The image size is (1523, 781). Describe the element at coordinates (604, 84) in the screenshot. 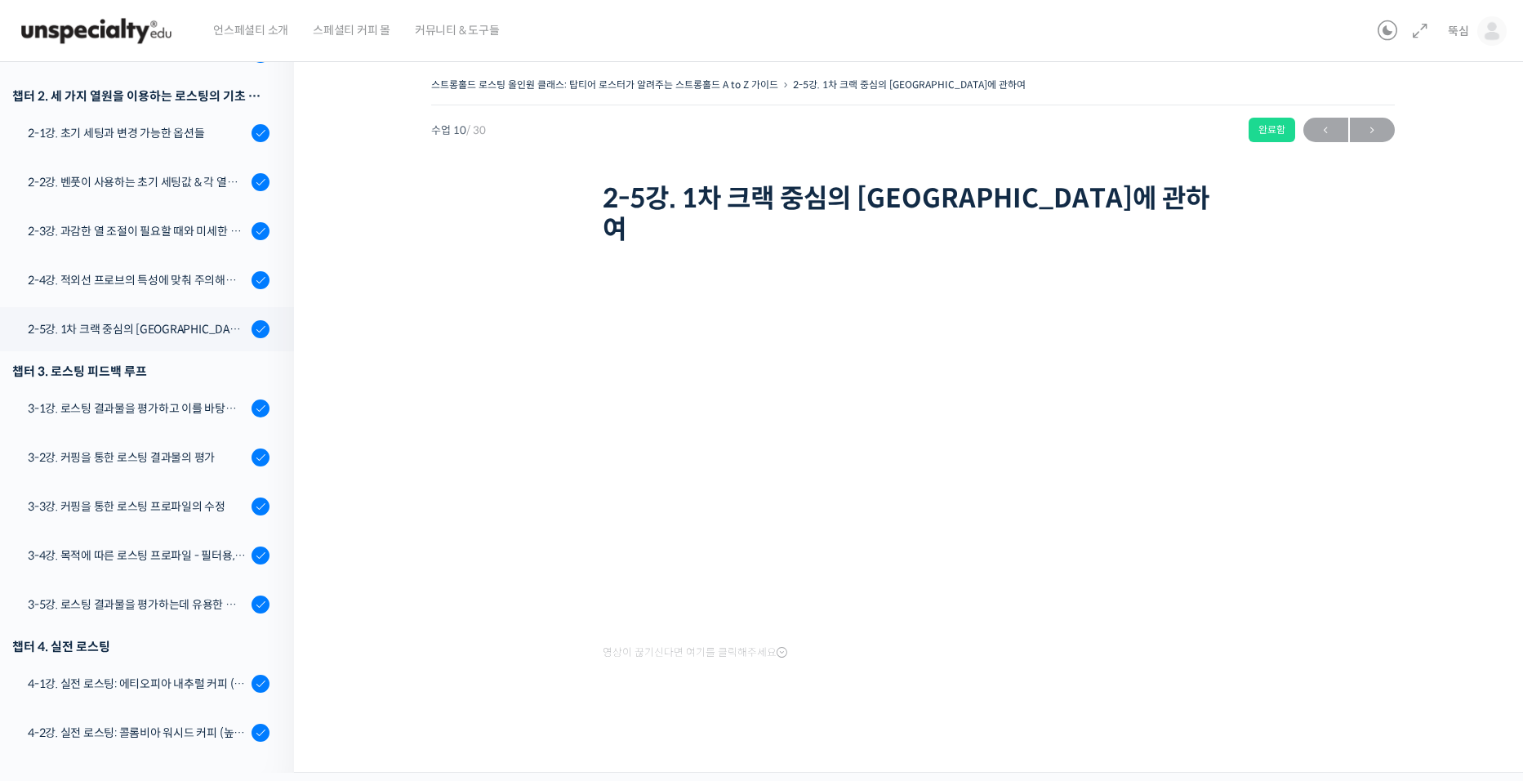

I see `a: 스트롱홀드 로스팅 올인원 클래스: 탑티어 로스터가 알려주는 스트롱홀드 A to Z 가이드` at that location.